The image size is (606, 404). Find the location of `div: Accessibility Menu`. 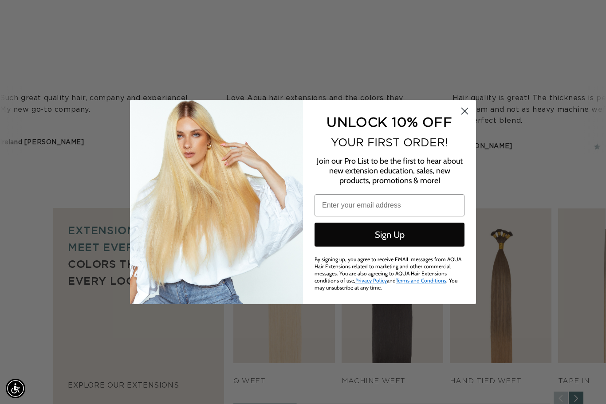

div: Accessibility Menu is located at coordinates (16, 388).